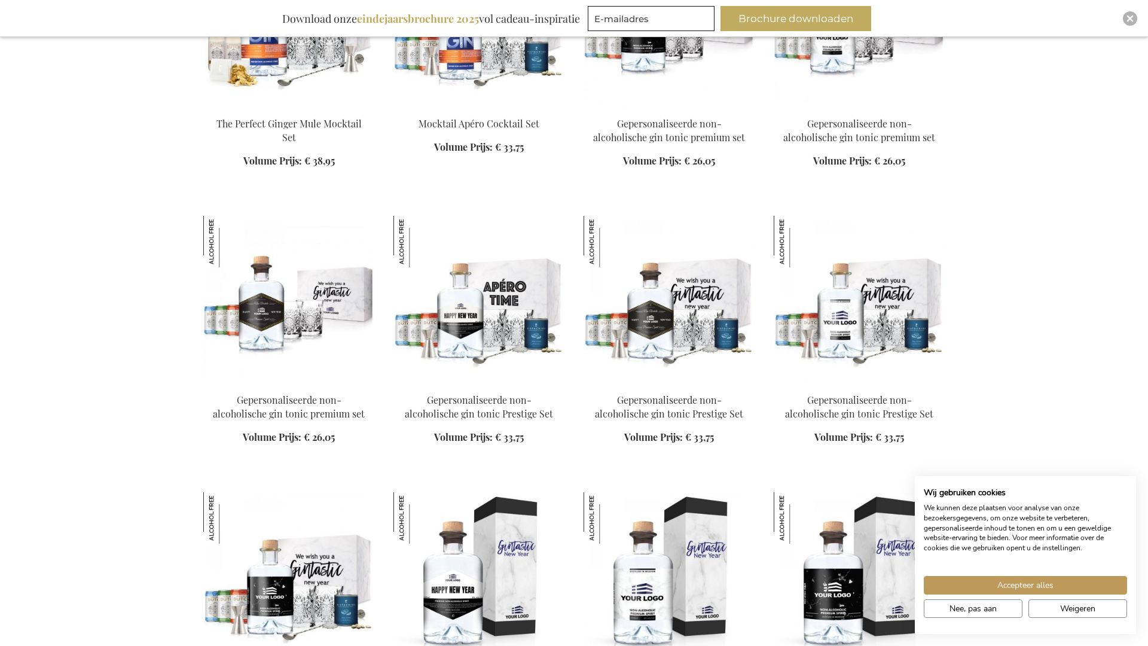 Image resolution: width=1148 pixels, height=646 pixels. Describe the element at coordinates (479, 123) in the screenshot. I see `a: Mocktail Apéro Cocktail Set` at that location.